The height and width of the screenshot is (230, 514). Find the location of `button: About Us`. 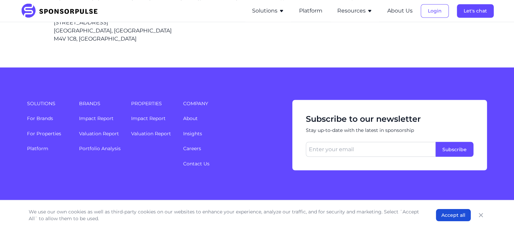

button: About Us is located at coordinates (400, 11).